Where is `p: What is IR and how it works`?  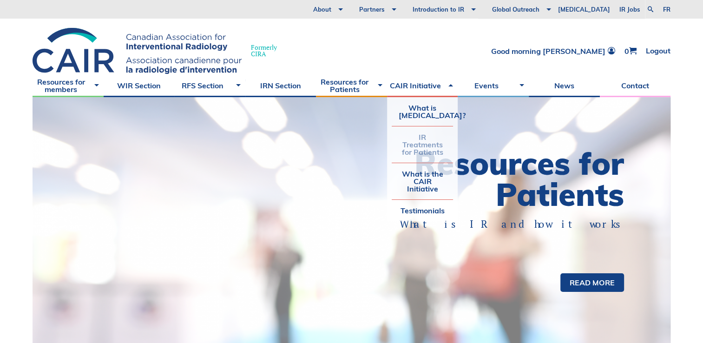
p: What is IR and how it works is located at coordinates (504, 224).